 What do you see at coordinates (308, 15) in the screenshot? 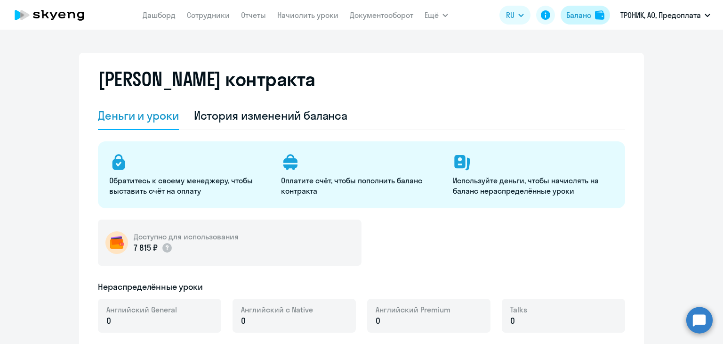
I see `a: Начислить уроки` at bounding box center [308, 15].